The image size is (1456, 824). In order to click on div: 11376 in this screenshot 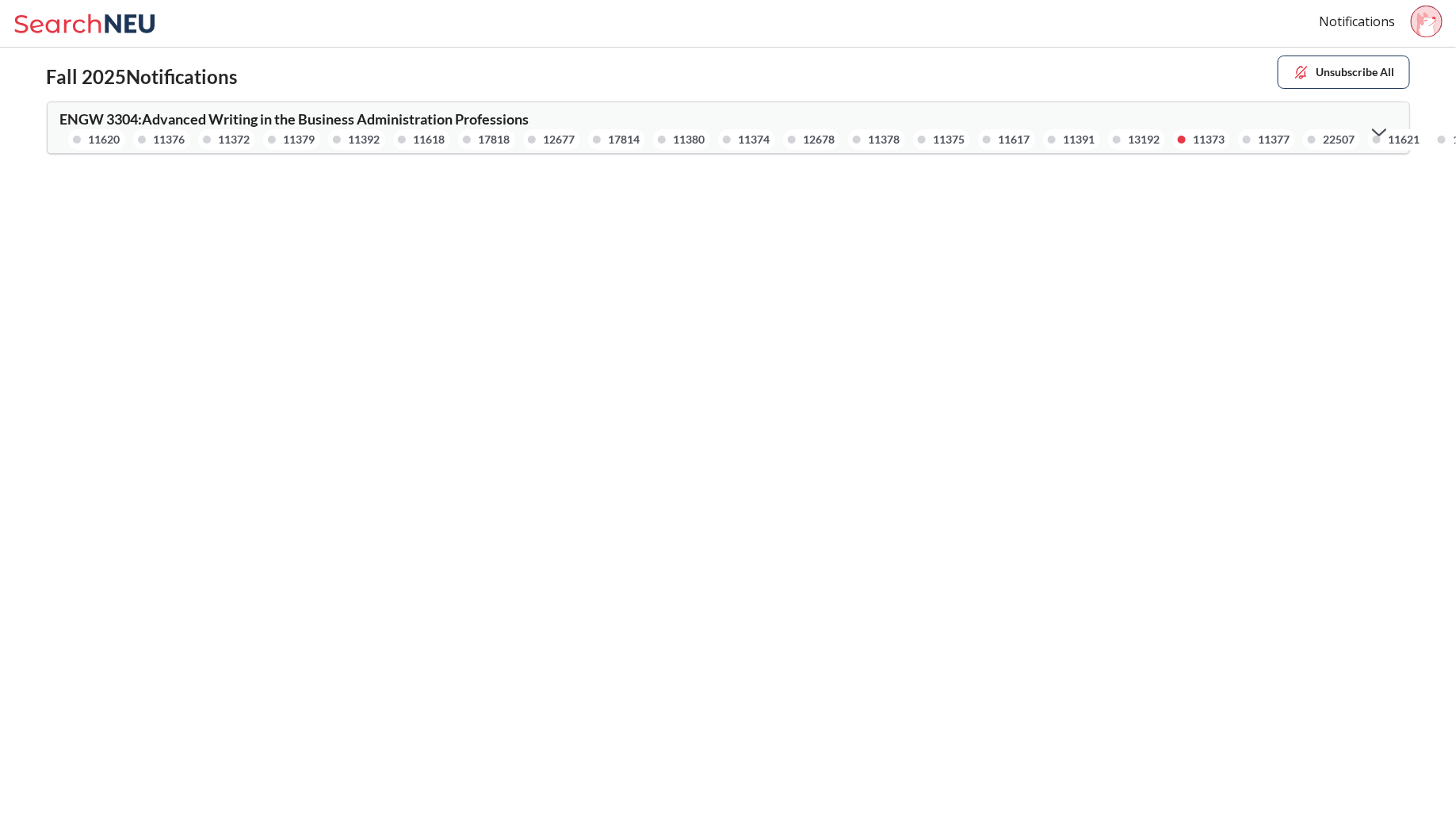, I will do `click(170, 140)`.